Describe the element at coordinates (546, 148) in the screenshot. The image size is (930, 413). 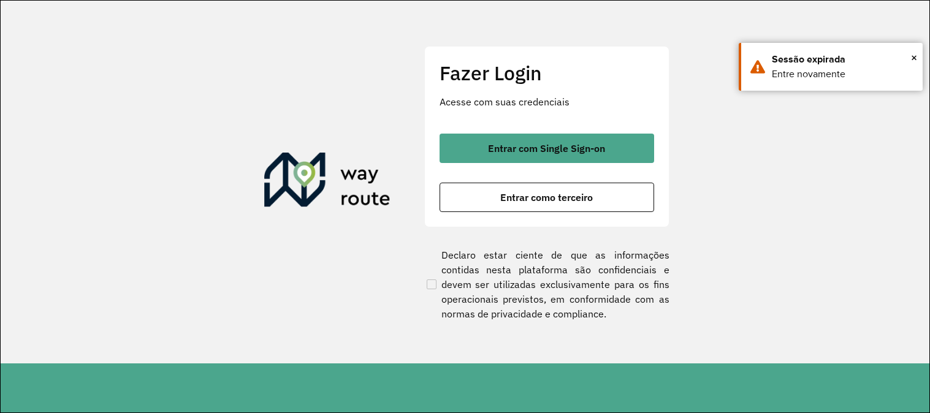
I see `span: Entrar com Single Sign-on` at that location.